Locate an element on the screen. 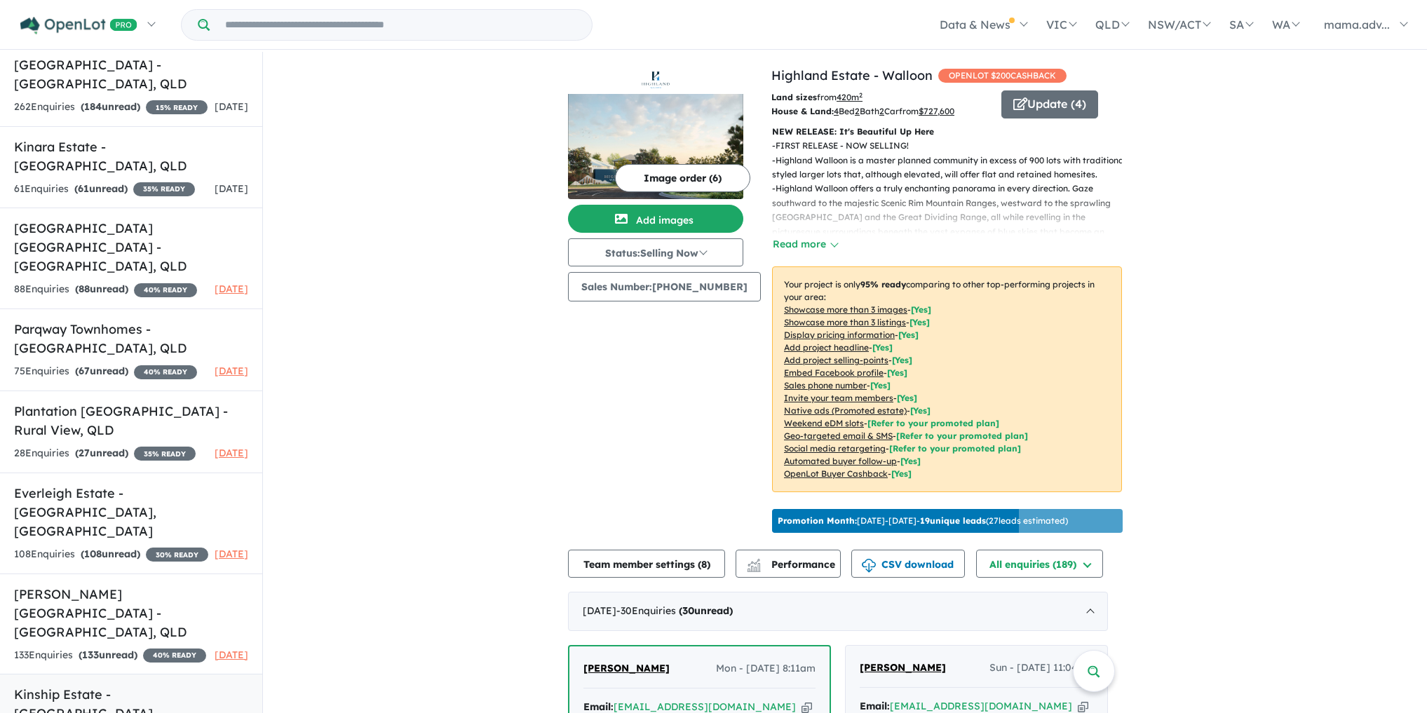 Image resolution: width=1427 pixels, height=713 pixels. b: House & Land: is located at coordinates (802, 111).